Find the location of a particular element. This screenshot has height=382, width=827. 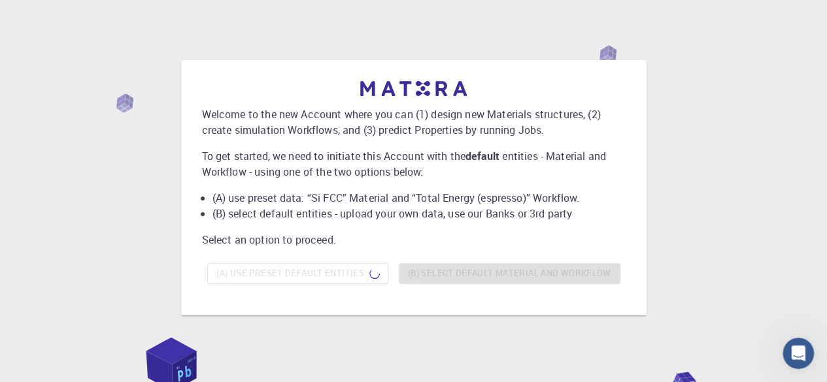

b: default is located at coordinates (482, 156).